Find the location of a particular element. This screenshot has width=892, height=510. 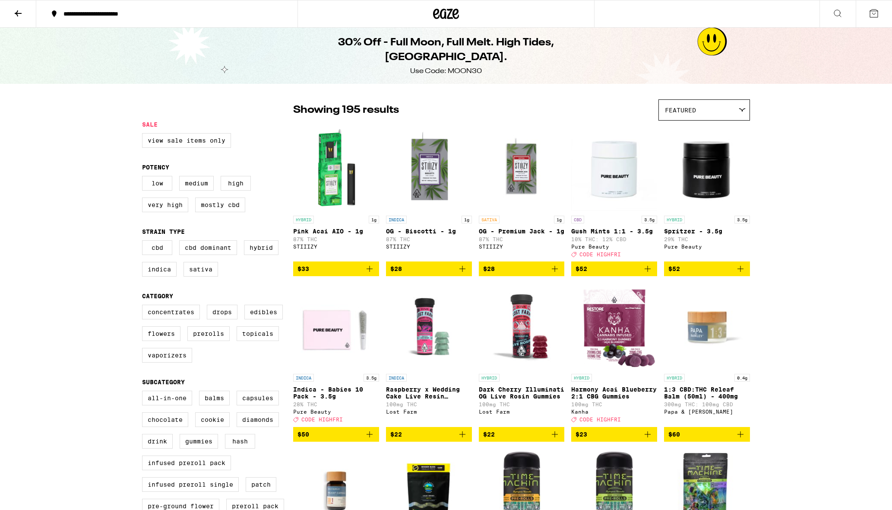

label: Low is located at coordinates (157, 183).